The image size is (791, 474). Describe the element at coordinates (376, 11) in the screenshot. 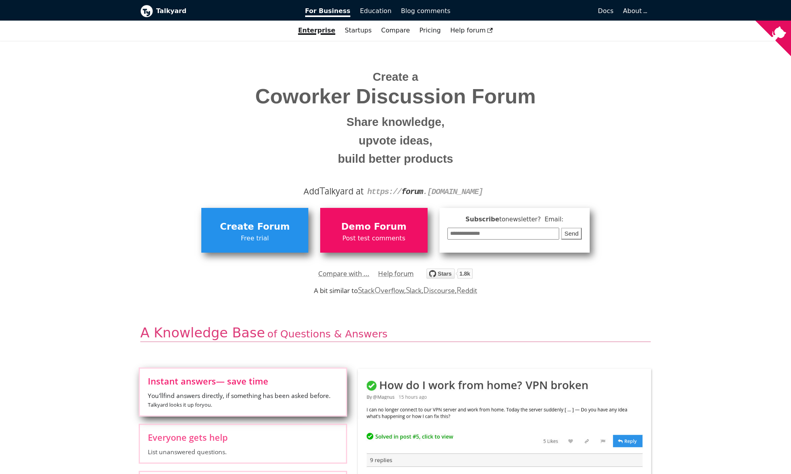

I see `span: Education` at that location.